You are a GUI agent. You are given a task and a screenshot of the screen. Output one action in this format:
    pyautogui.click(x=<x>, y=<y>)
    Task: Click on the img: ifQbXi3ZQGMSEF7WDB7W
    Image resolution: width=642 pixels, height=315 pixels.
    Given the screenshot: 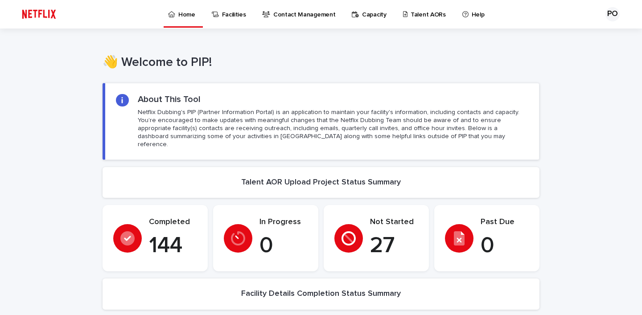 What is the action you would take?
    pyautogui.click(x=39, y=14)
    